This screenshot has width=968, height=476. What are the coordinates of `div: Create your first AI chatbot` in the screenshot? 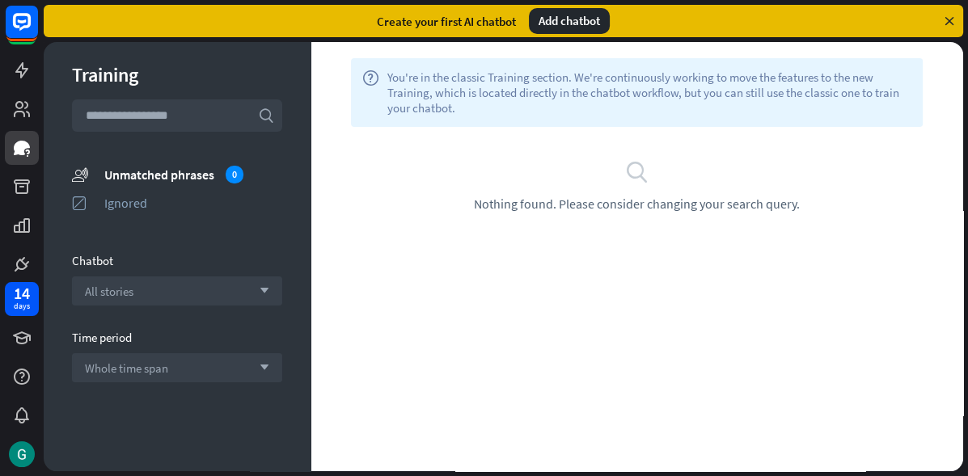 It's located at (446, 21).